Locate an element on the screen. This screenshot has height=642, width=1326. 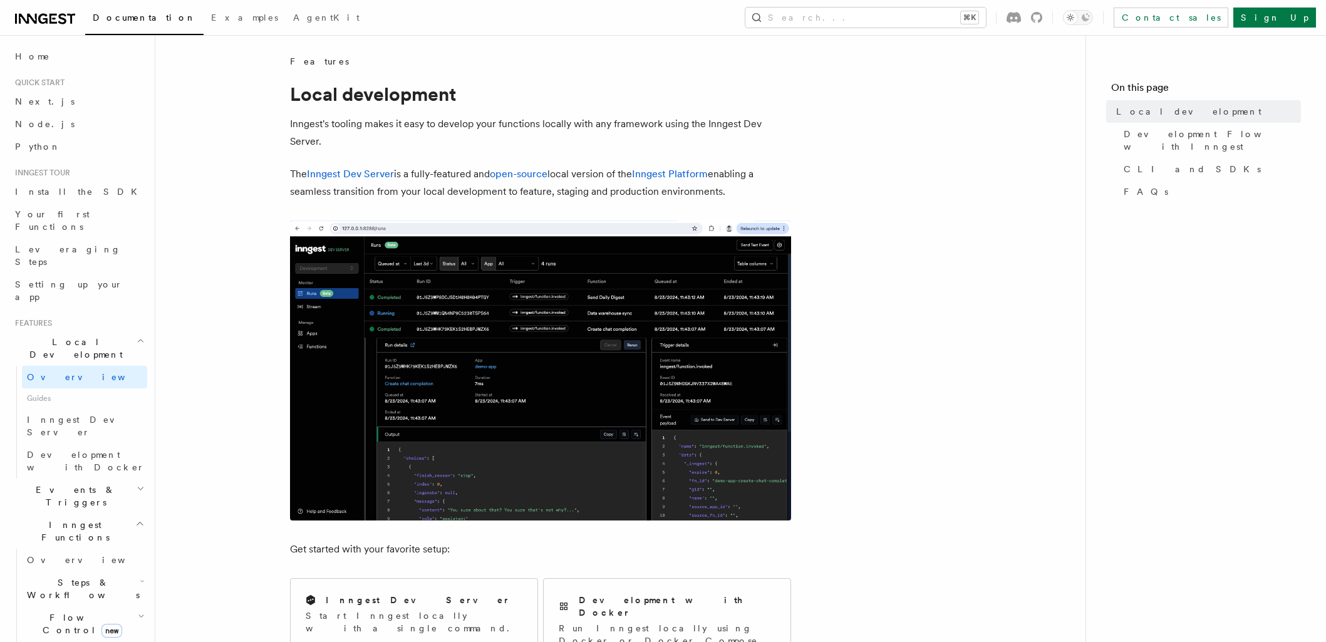
a: Next.js is located at coordinates (78, 101).